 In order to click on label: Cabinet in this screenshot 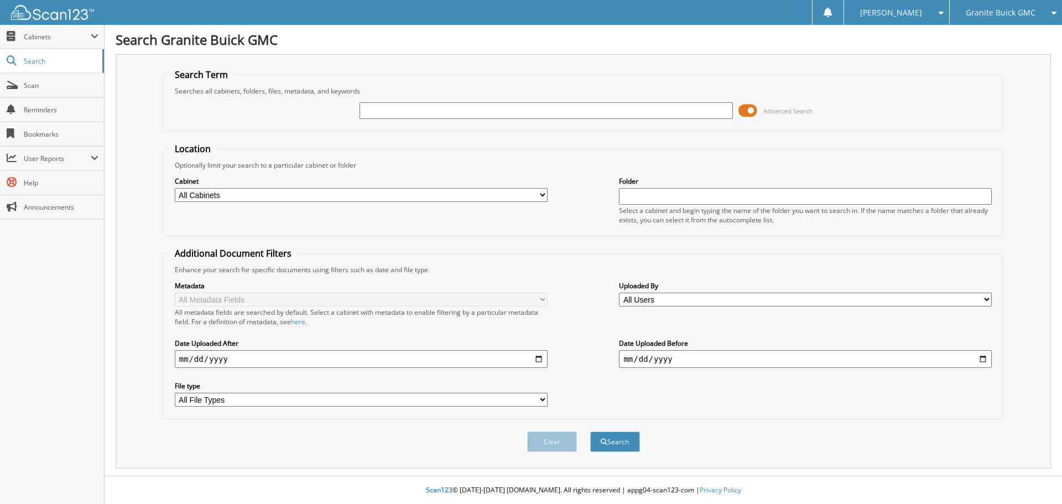, I will do `click(361, 181)`.